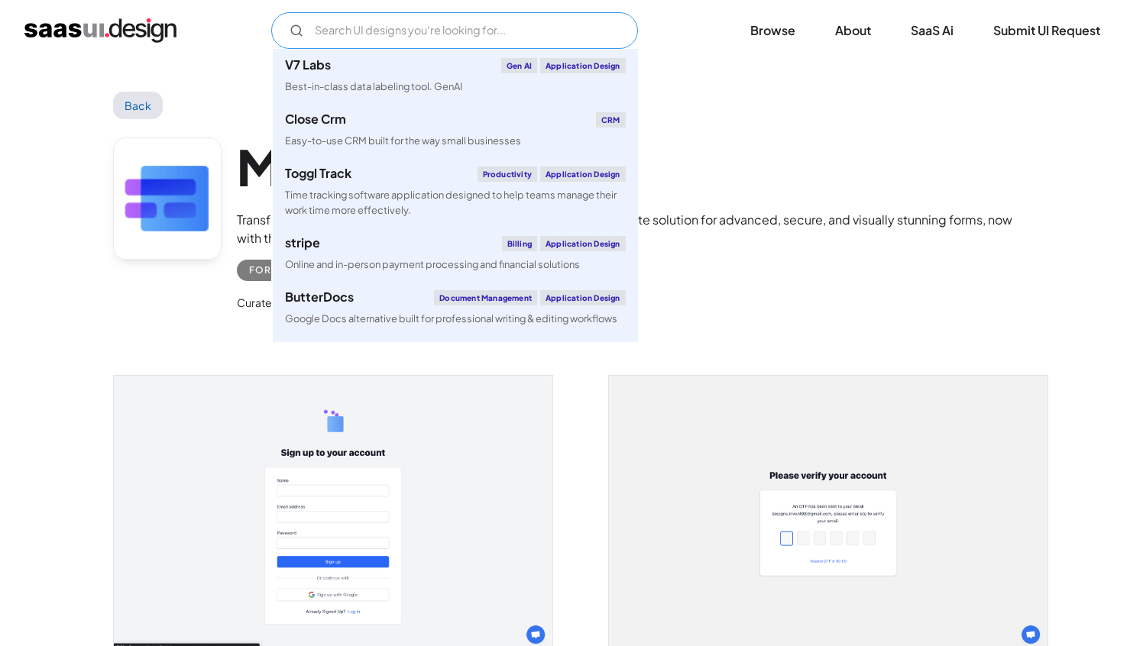 The height and width of the screenshot is (646, 1143). Describe the element at coordinates (507, 174) in the screenshot. I see `div: Productivity` at that location.